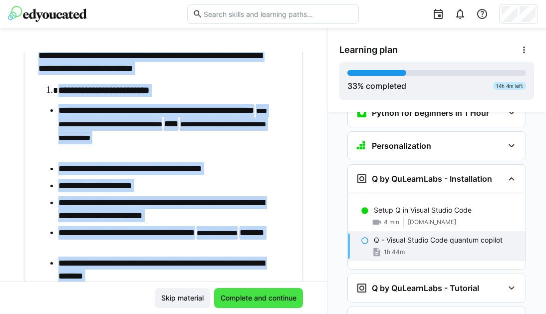  Describe the element at coordinates (510, 86) in the screenshot. I see `div: 14h 4m left` at that location.